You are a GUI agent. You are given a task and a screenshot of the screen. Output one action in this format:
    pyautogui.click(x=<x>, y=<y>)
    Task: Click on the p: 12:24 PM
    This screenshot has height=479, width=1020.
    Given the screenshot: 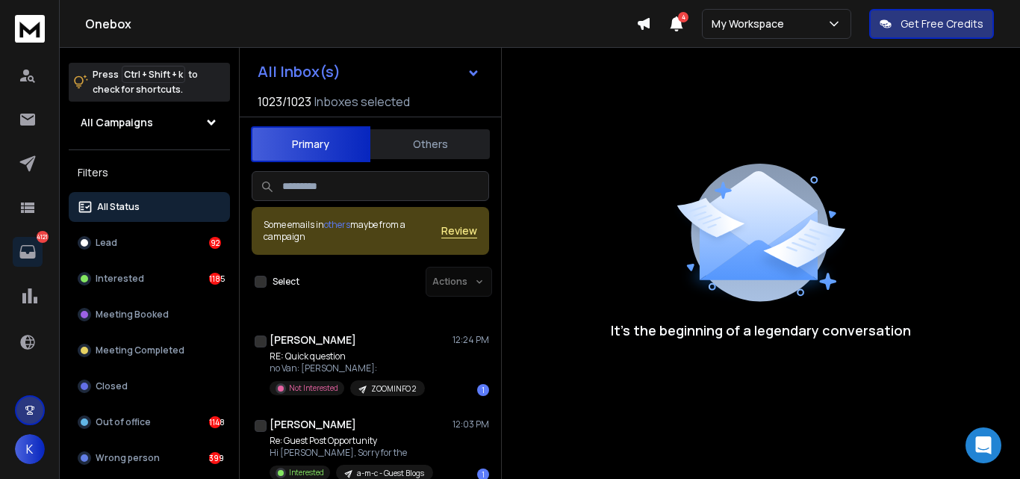 What is the action you would take?
    pyautogui.click(x=470, y=340)
    